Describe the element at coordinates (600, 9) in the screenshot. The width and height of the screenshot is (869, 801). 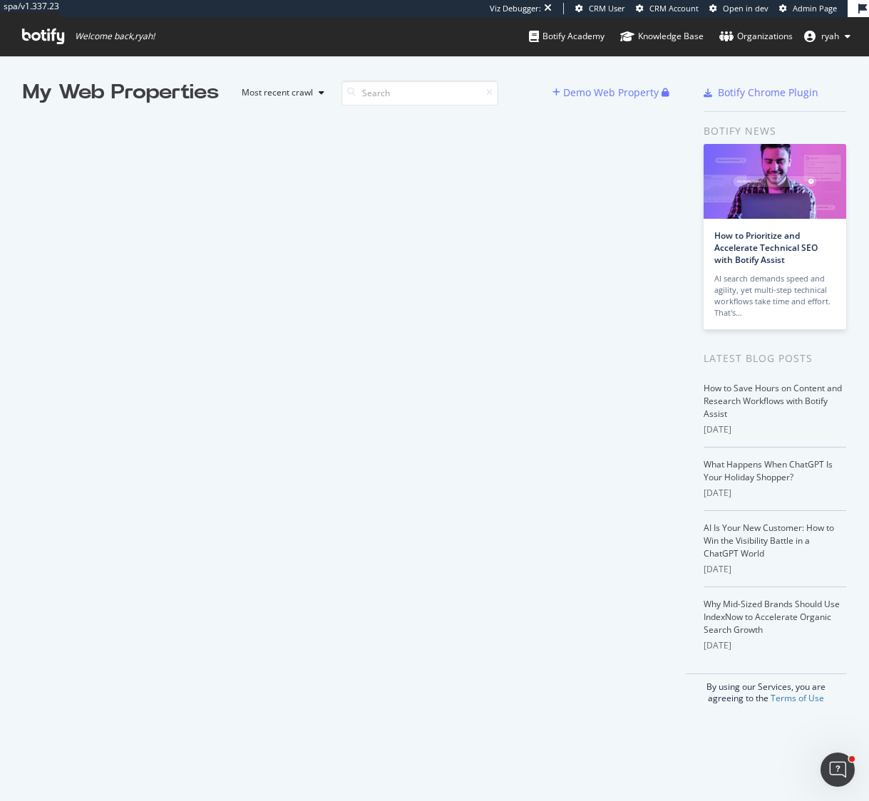
I see `a: CRM User` at that location.